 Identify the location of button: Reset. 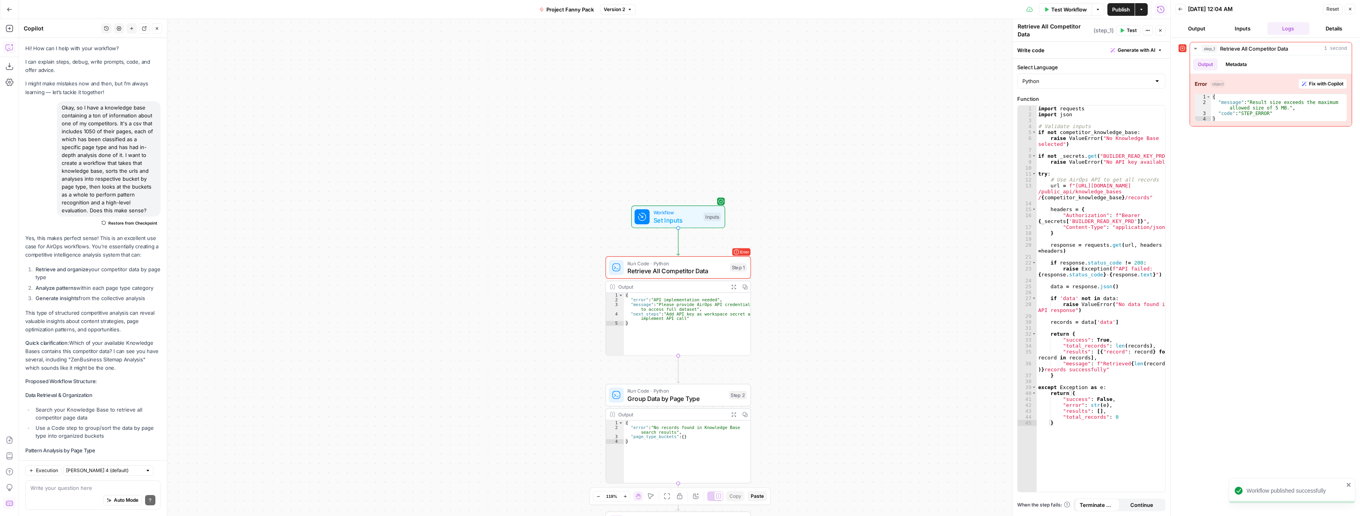
(1333, 9).